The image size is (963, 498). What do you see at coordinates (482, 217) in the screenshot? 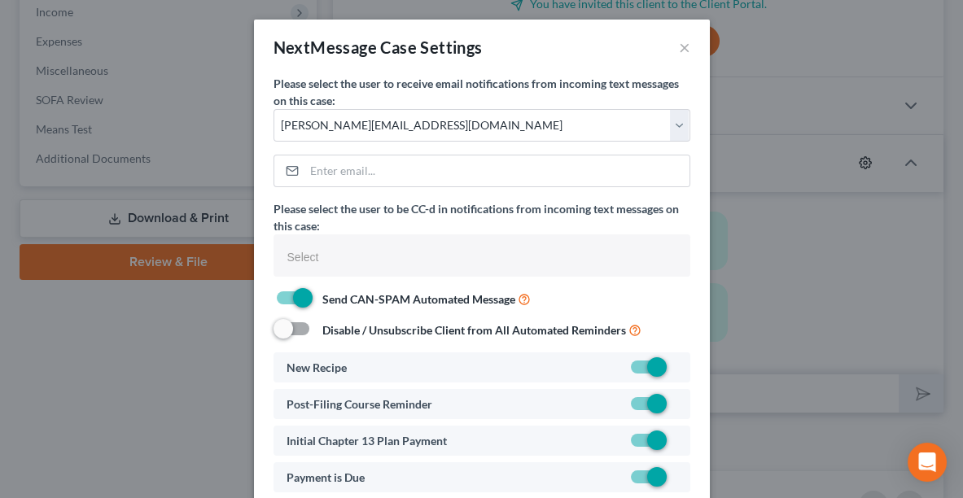
I see `label: Please select the user to be CC-d in notifications from incoming text messages on this case:` at bounding box center [482, 217].